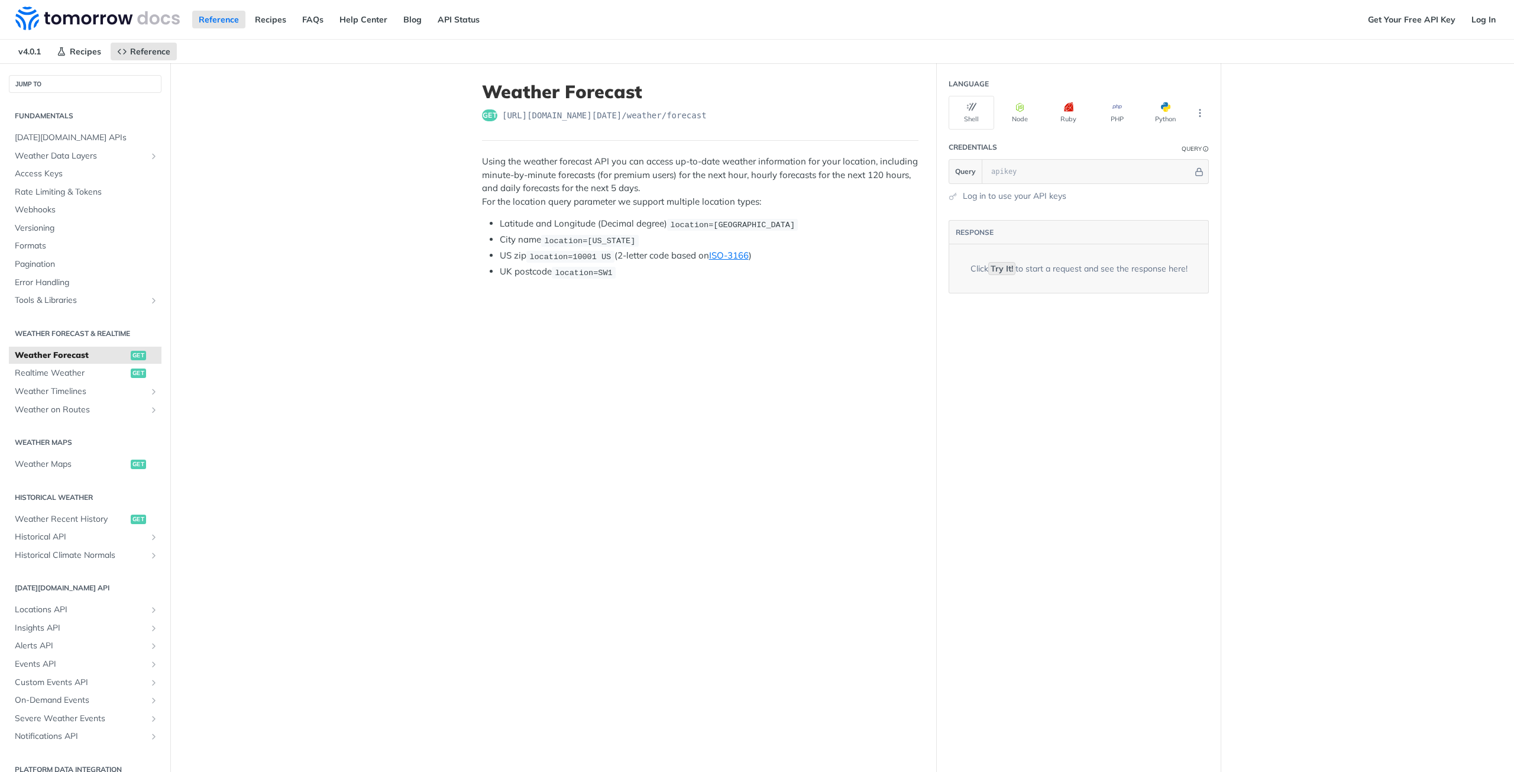 The height and width of the screenshot is (772, 1514). Describe the element at coordinates (709, 271) in the screenshot. I see `li: UK postcode` at that location.